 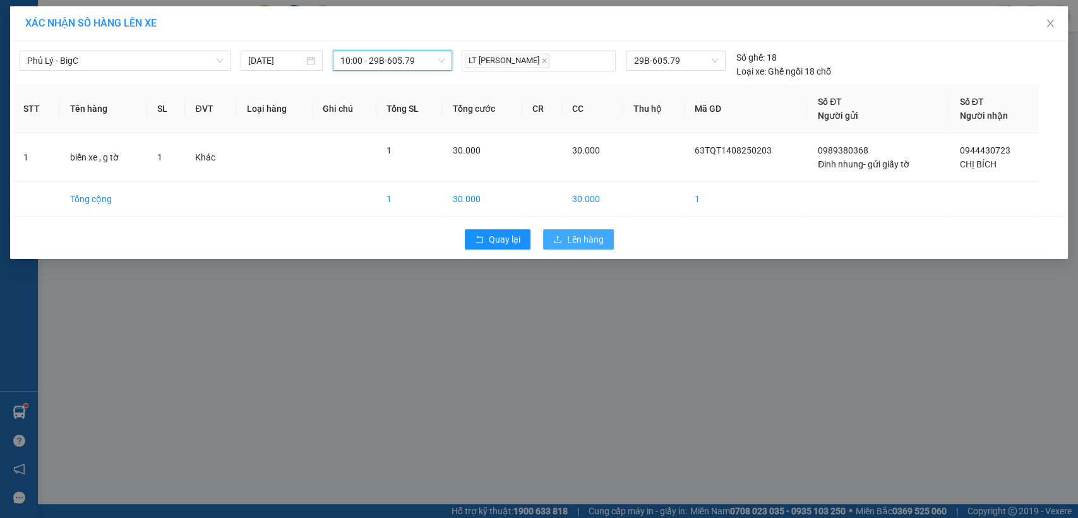 I want to click on td: biển xe , g tờ, so click(x=103, y=157).